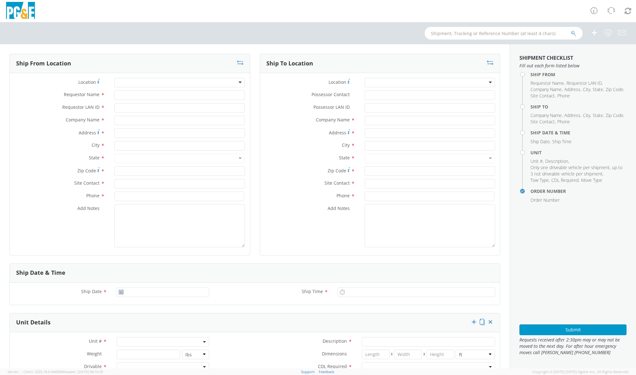  I want to click on h4: Order Number, so click(578, 191).